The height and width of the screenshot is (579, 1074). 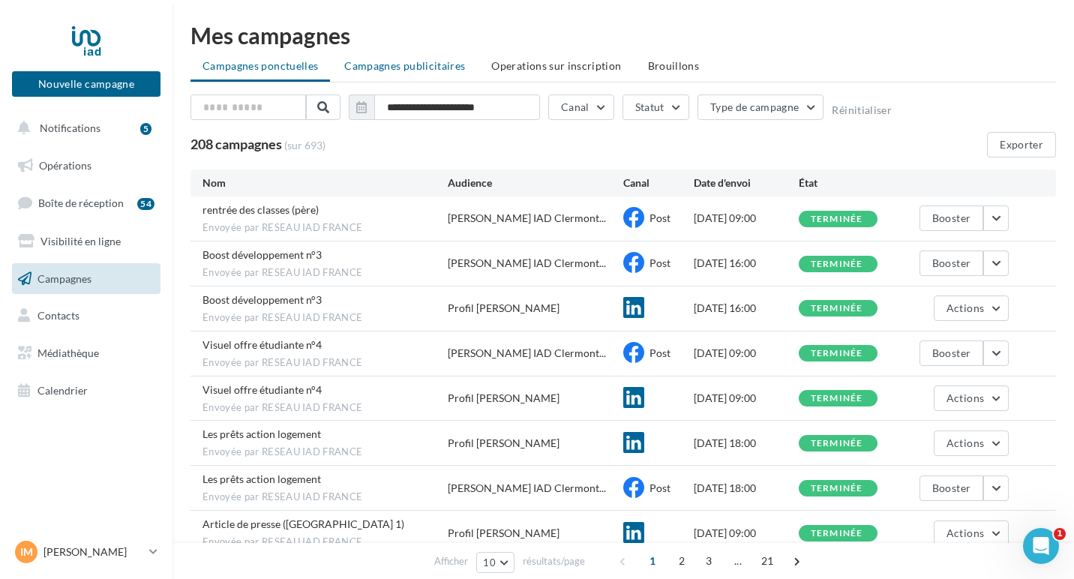 I want to click on span: Visuel offre étudiante n°4, so click(x=262, y=389).